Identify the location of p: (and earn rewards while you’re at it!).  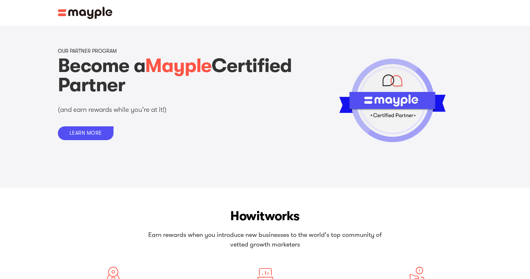
(142, 110).